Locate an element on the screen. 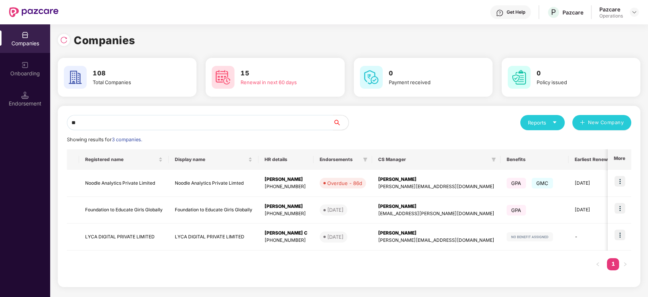  span: left is located at coordinates (598, 264).